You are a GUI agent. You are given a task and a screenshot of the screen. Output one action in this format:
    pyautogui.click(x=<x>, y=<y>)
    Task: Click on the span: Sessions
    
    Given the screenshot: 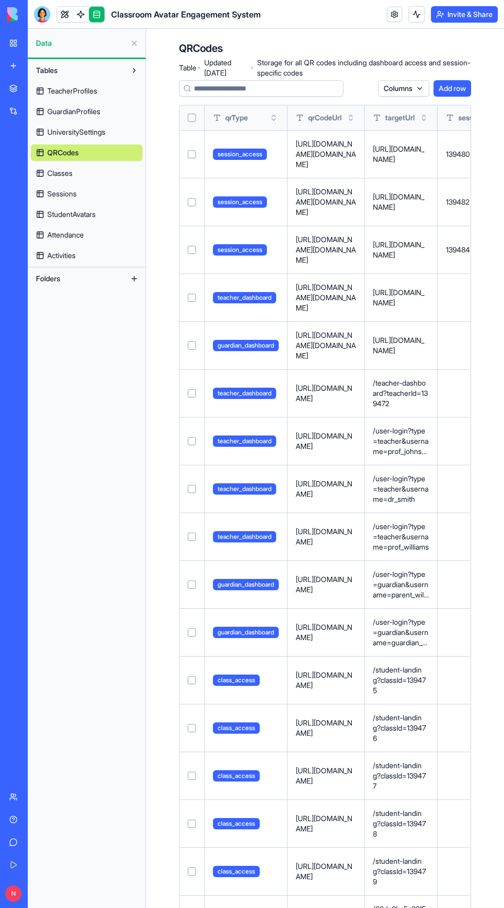 What is the action you would take?
    pyautogui.click(x=62, y=194)
    